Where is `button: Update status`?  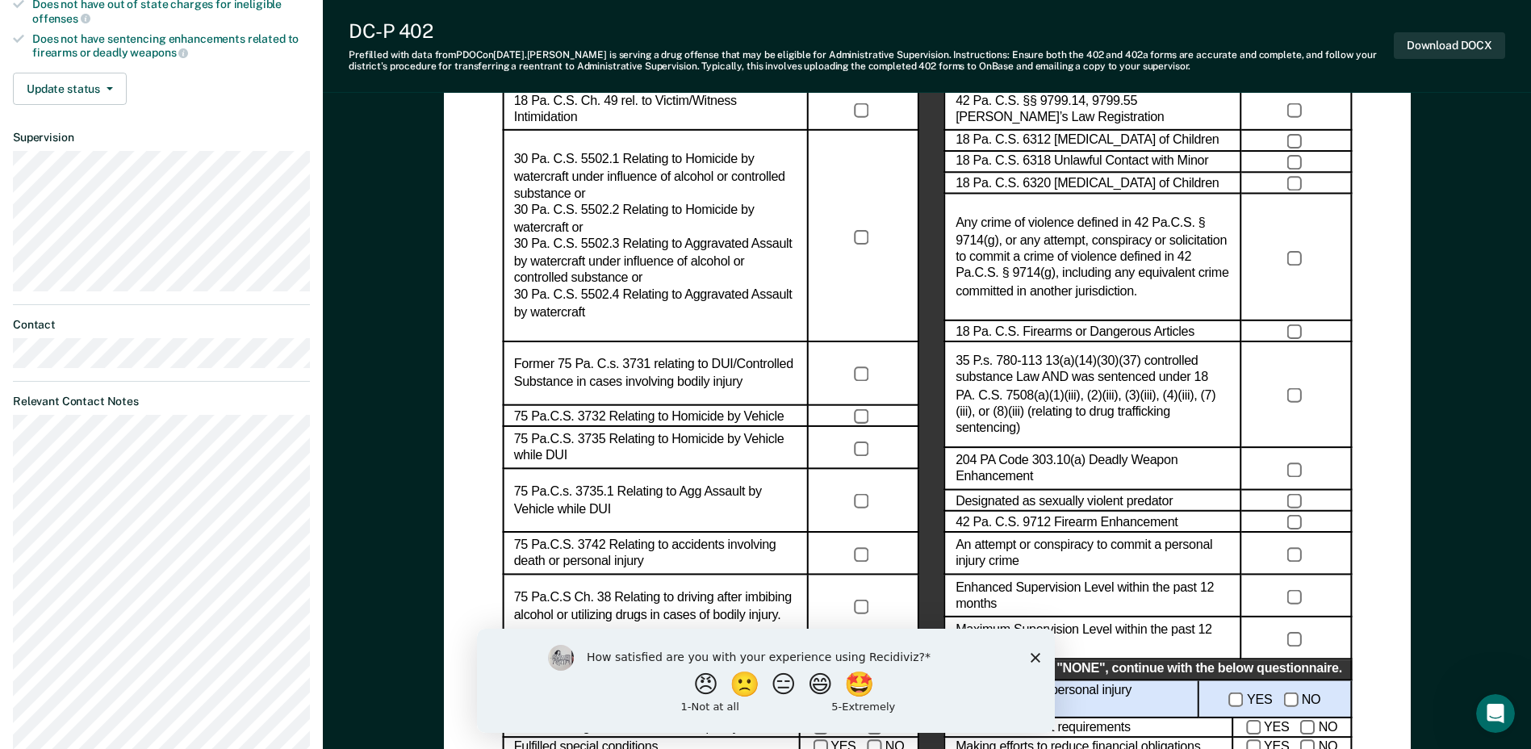 button: Update status is located at coordinates (69, 89).